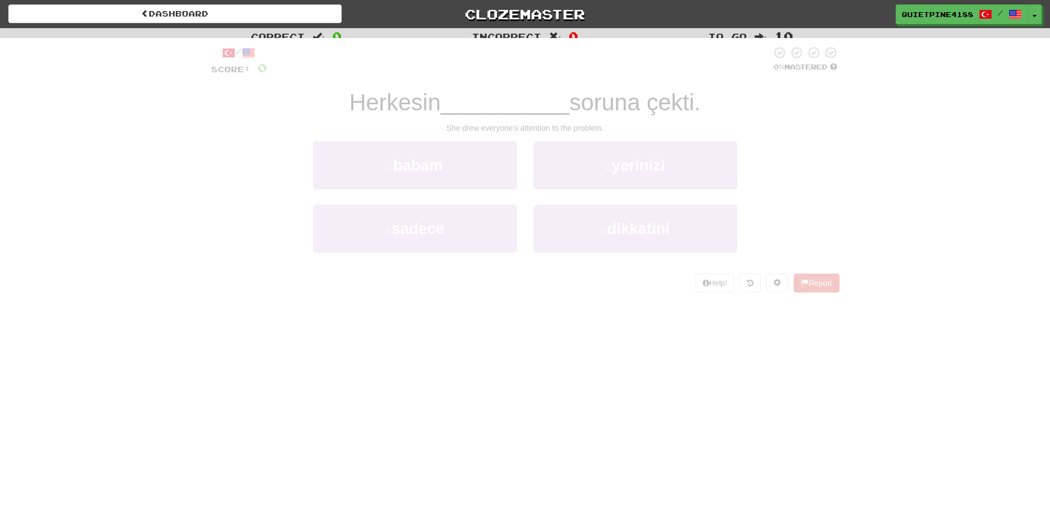 This screenshot has height=507, width=1050. Describe the element at coordinates (609, 168) in the screenshot. I see `small: 2 .` at that location.